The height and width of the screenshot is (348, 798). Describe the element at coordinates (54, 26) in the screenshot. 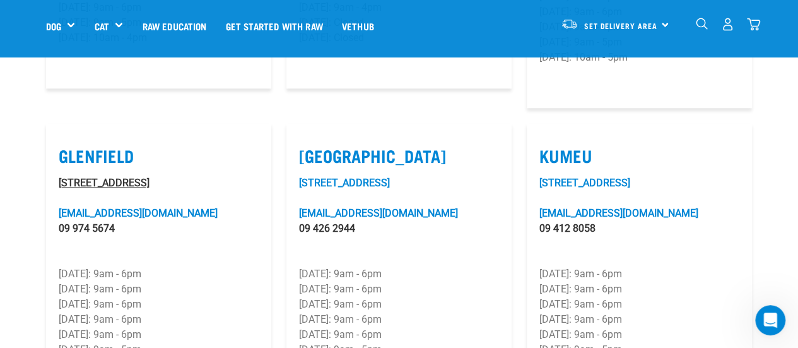

I see `a: Dog` at that location.